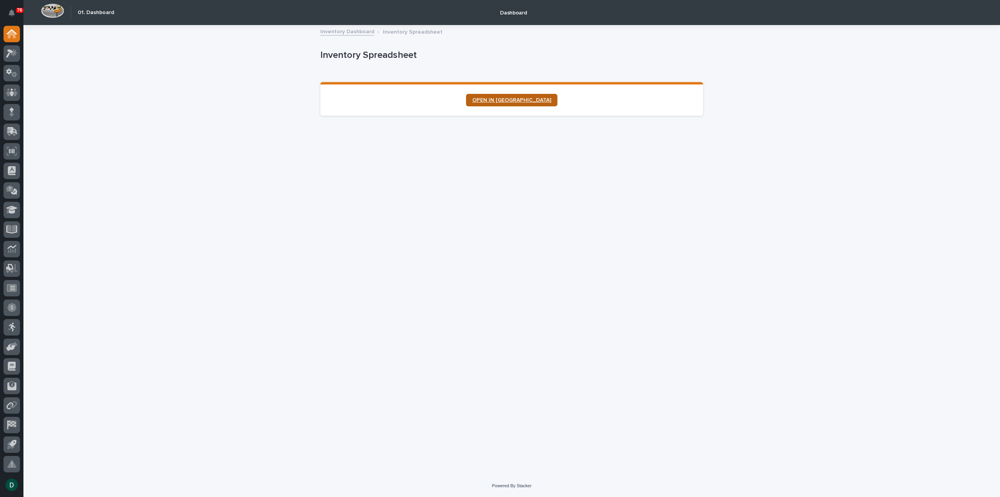  Describe the element at coordinates (347, 31) in the screenshot. I see `a: Inventory Dashboard` at that location.